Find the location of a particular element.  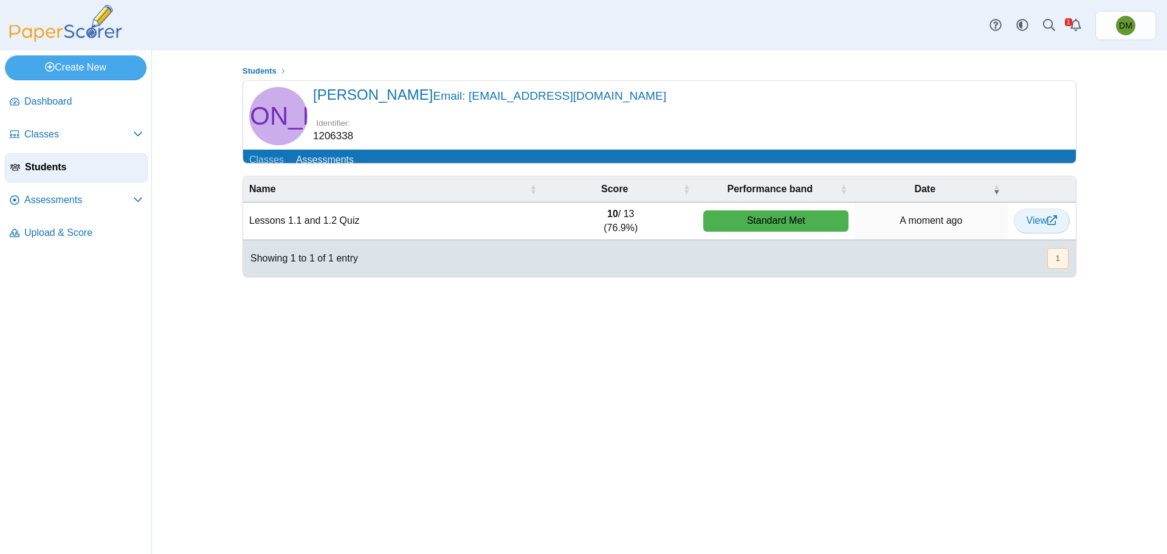

span: Assessments is located at coordinates (78, 200).